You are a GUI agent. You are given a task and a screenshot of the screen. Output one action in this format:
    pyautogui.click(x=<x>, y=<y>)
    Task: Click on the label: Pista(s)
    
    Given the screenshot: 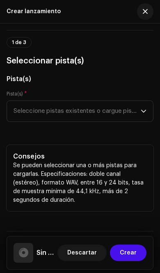 What is the action you would take?
    pyautogui.click(x=17, y=94)
    